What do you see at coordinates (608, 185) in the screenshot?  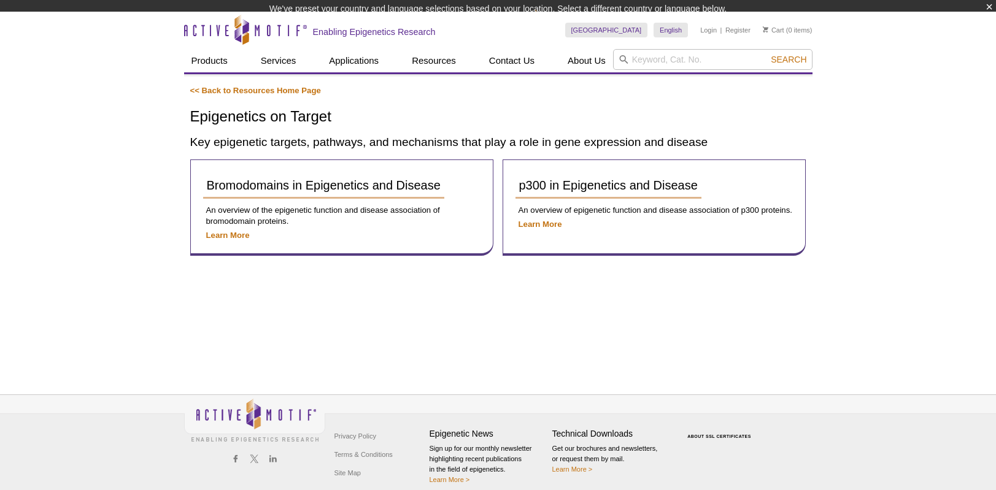 I see `span: p300 in Epigenetics and Disease` at bounding box center [608, 185].